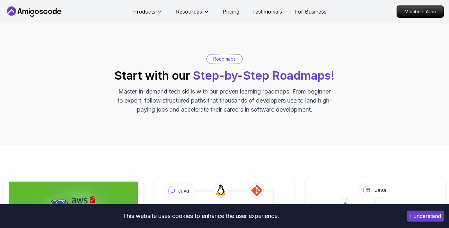  What do you see at coordinates (267, 12) in the screenshot?
I see `p: Testimonials` at bounding box center [267, 12].